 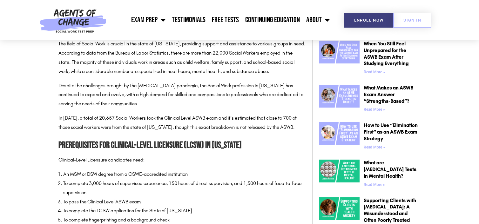 What do you see at coordinates (368, 20) in the screenshot?
I see `a: Enroll Now` at bounding box center [368, 20].